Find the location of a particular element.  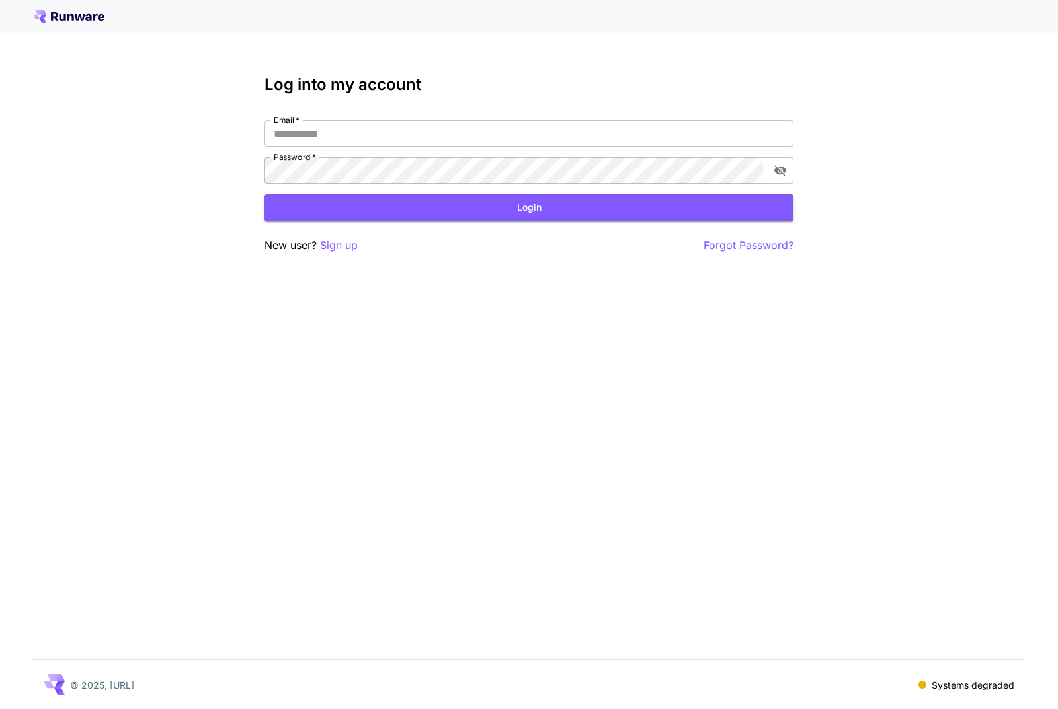

p: Systems degraded is located at coordinates (973, 685).